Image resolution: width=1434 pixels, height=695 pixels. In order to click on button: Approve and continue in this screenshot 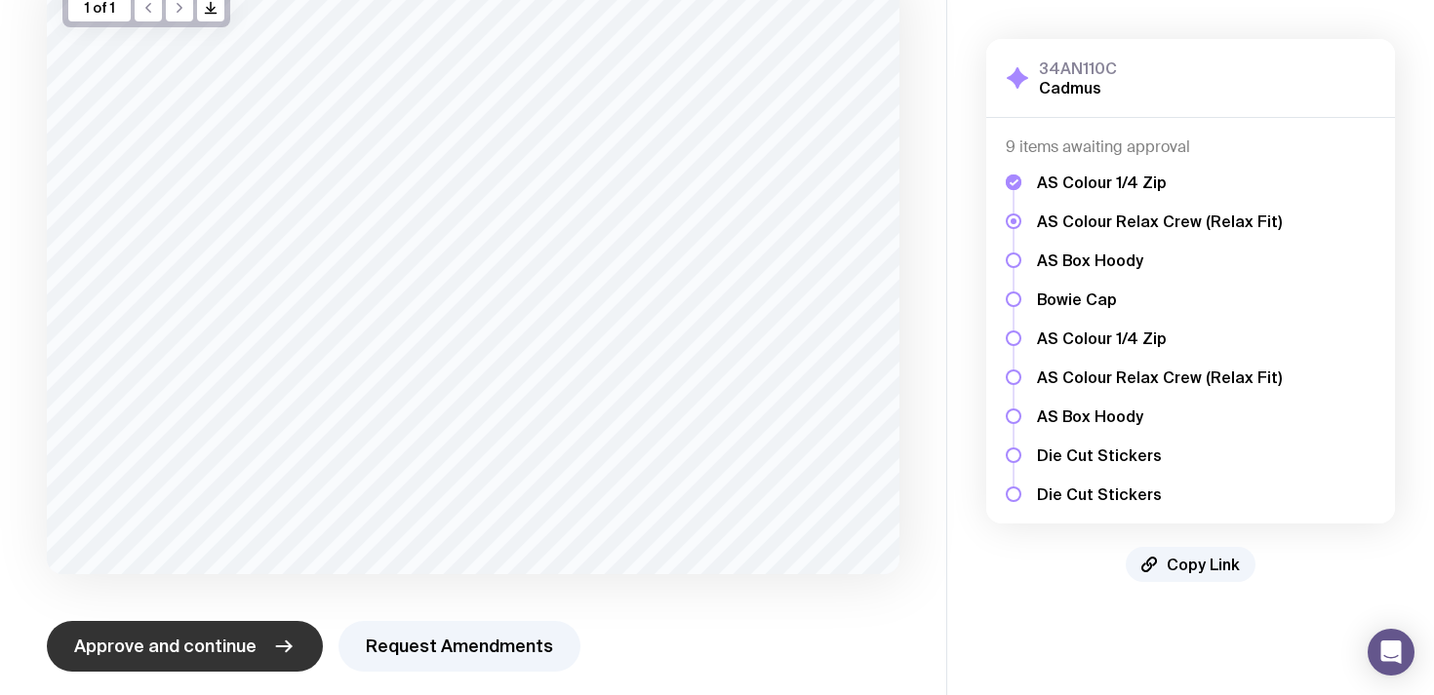, I will do `click(184, 647)`.